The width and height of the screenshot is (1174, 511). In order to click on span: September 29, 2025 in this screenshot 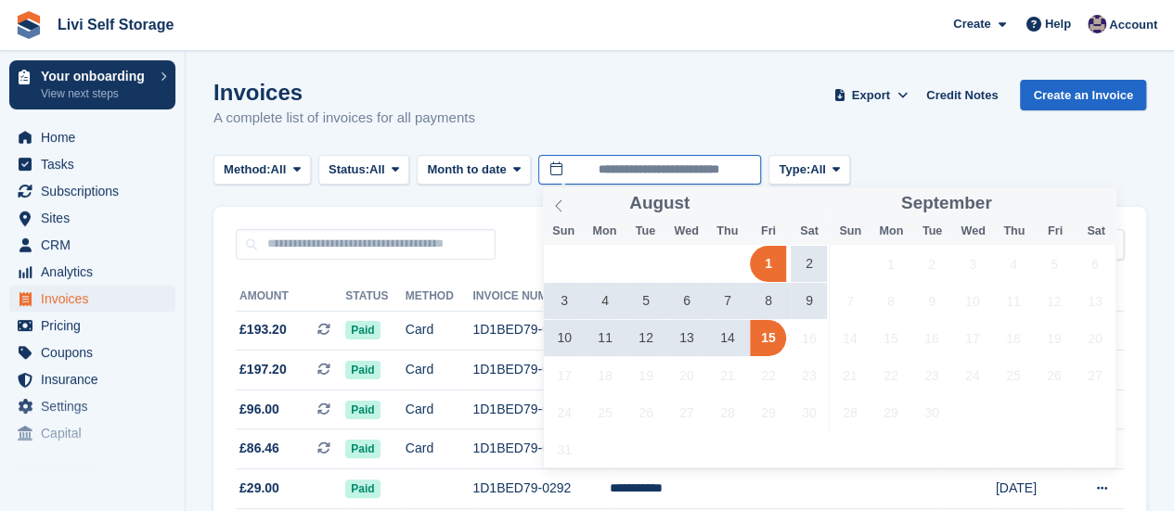, I will do `click(890, 412)`.